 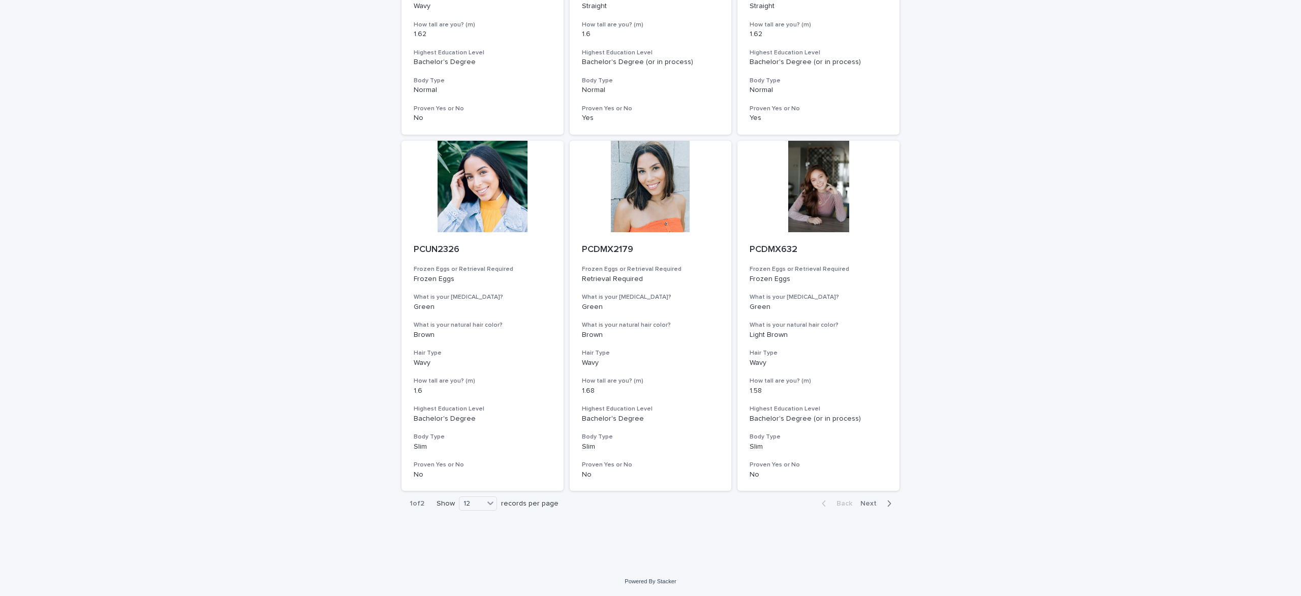 What do you see at coordinates (446, 504) in the screenshot?
I see `p: Show` at bounding box center [446, 504].